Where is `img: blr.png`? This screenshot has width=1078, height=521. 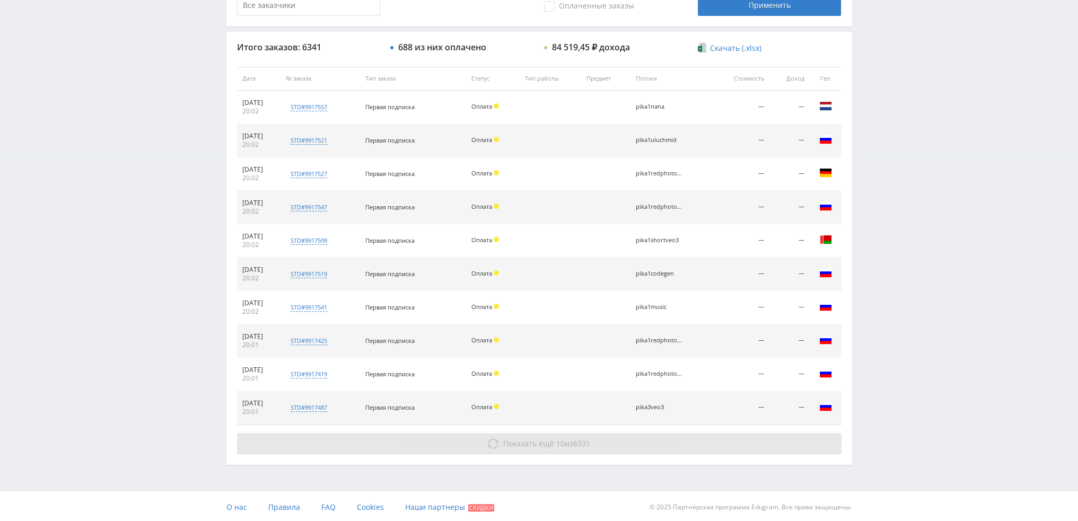
img: blr.png is located at coordinates (826, 240).